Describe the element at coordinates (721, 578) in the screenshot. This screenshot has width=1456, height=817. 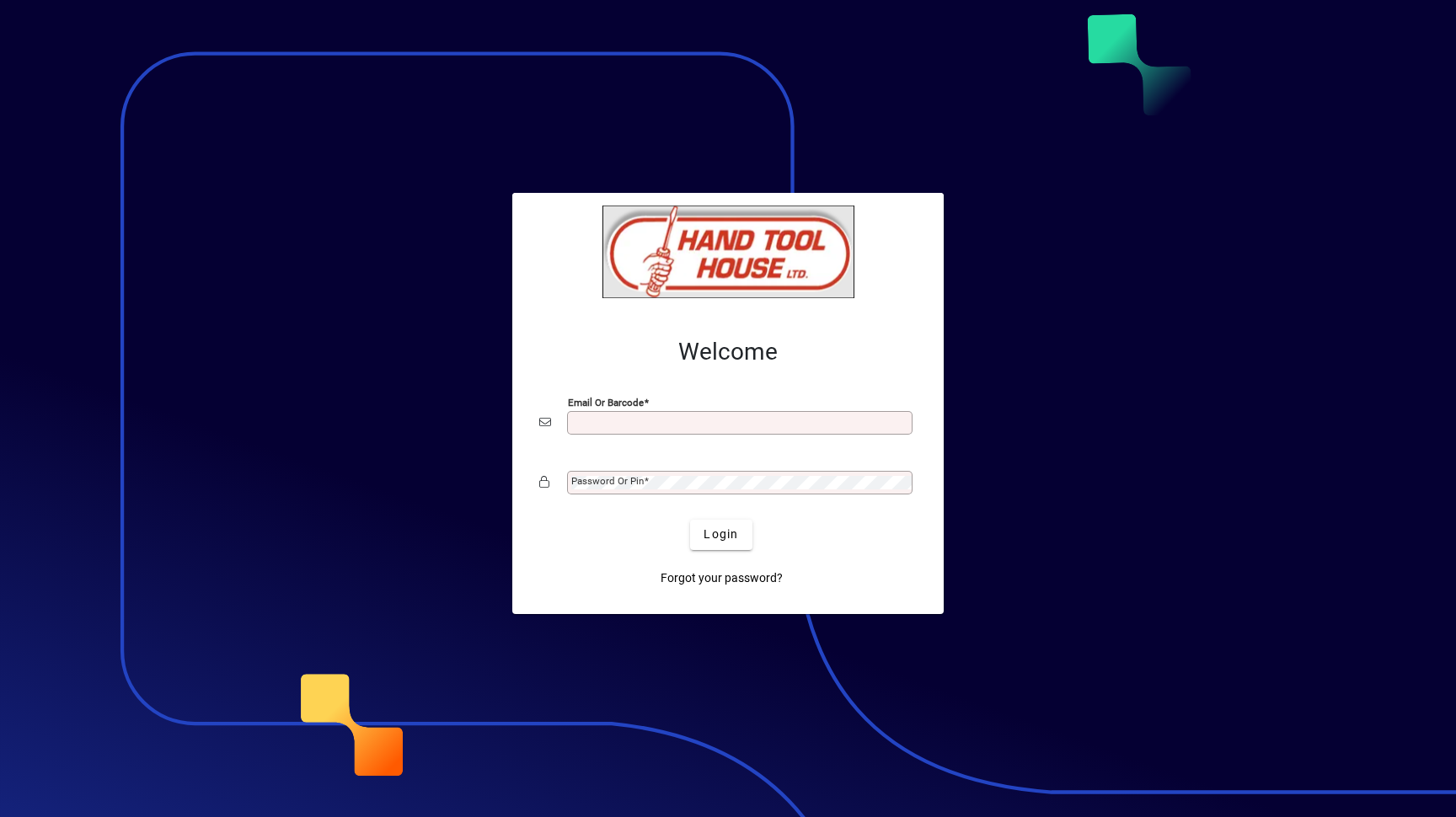
I see `span: Forgot your password?` at that location.